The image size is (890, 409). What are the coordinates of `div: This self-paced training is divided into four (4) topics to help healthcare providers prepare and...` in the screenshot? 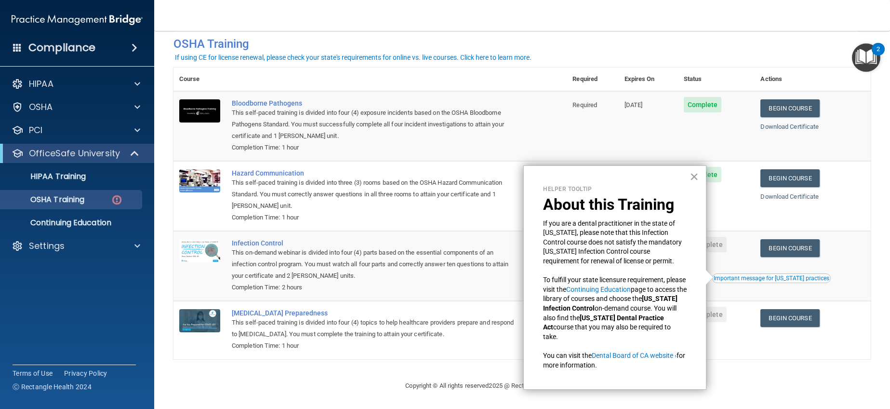 It's located at (375, 328).